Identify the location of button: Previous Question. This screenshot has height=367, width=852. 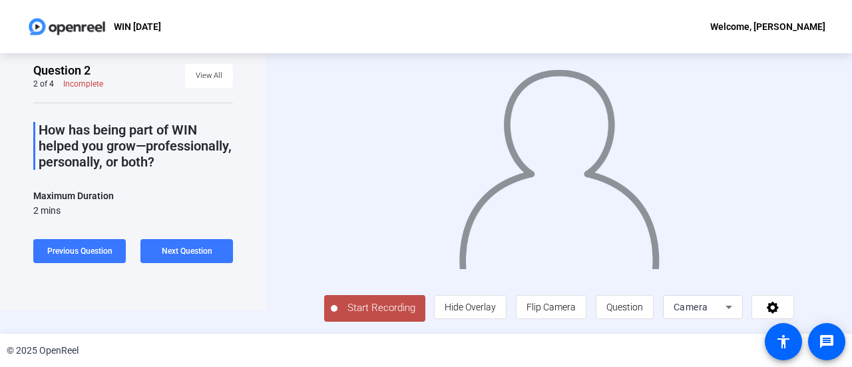
(79, 251).